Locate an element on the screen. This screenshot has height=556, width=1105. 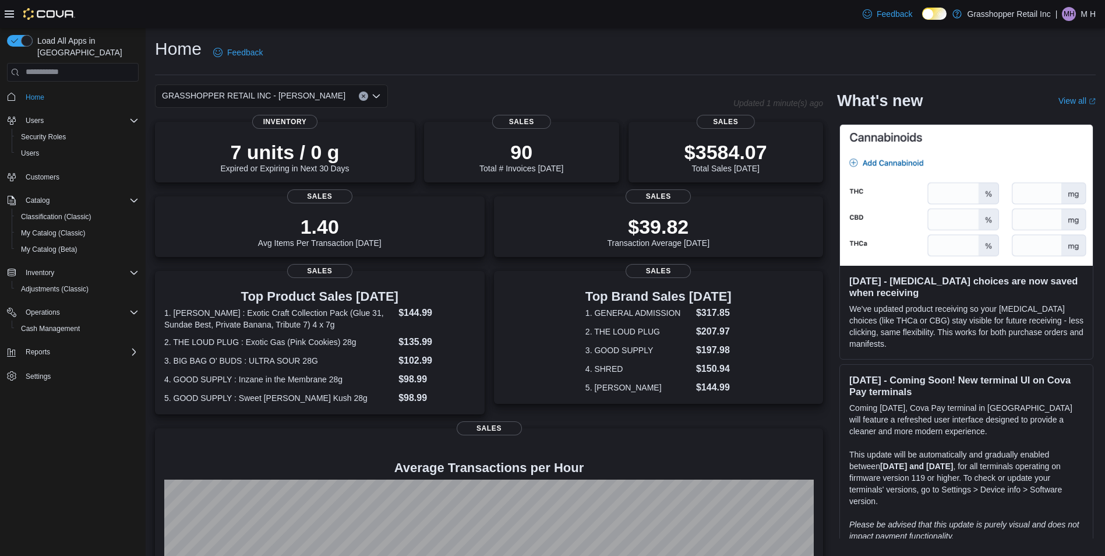
input: Dark Mode is located at coordinates (934, 13).